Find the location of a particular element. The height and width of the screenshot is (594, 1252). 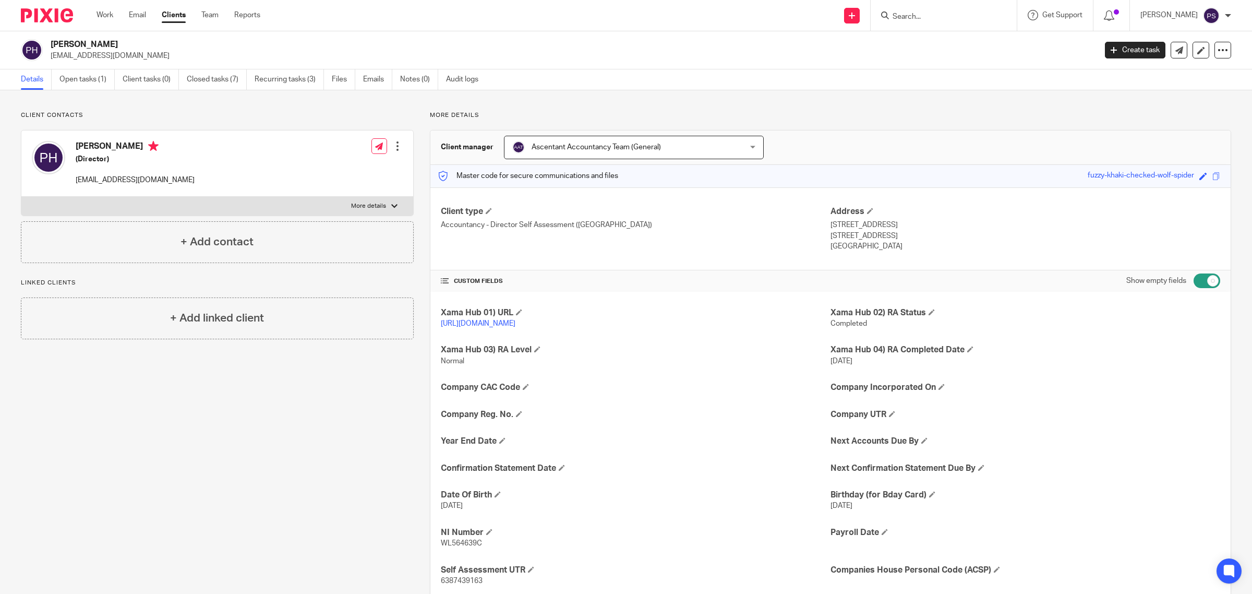

div: fuzzy-khaki-checked-wolf-spider is located at coordinates (1141, 176).